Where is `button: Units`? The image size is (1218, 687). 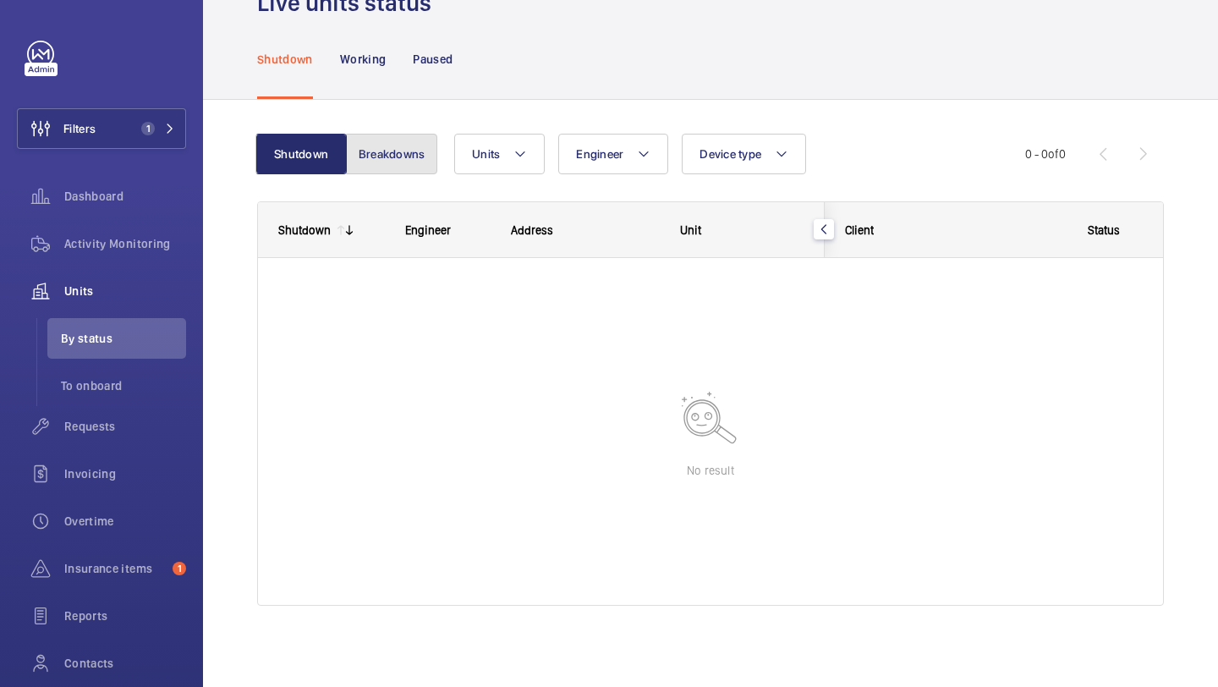
button: Units is located at coordinates (499, 154).